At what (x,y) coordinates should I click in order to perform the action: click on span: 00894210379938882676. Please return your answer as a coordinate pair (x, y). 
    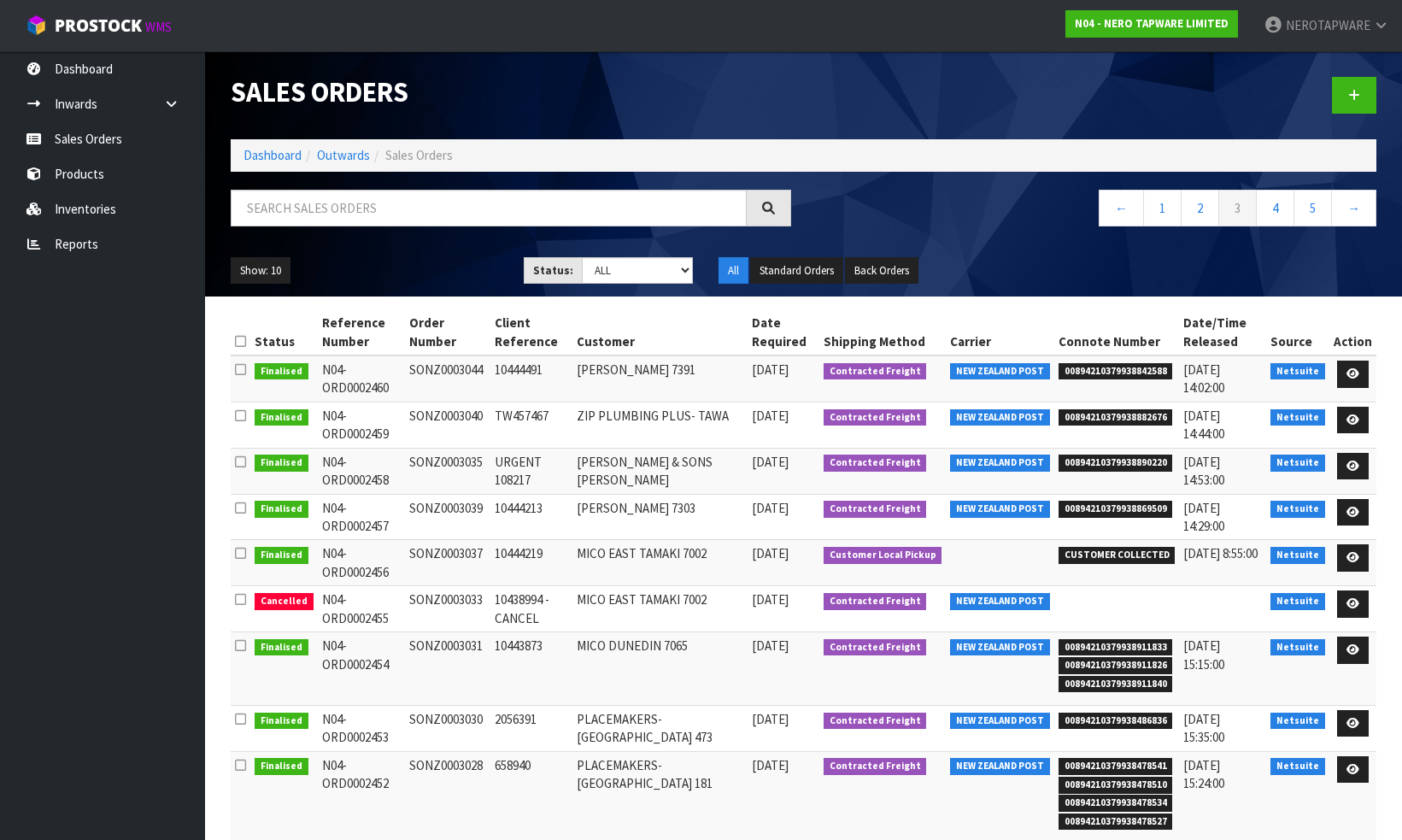
    Looking at the image, I should click on (1116, 418).